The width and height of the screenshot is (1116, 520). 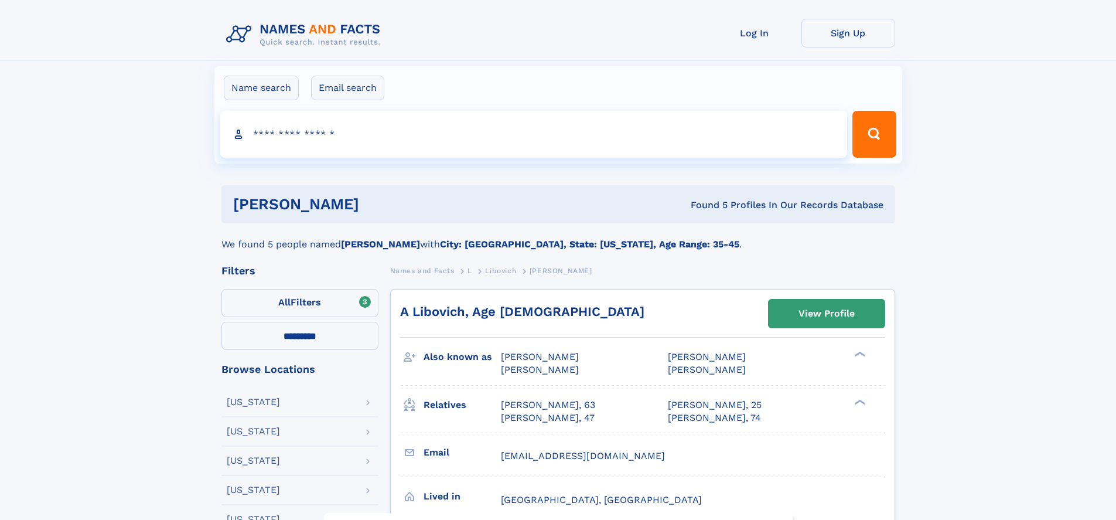 I want to click on div: Filters, so click(x=300, y=271).